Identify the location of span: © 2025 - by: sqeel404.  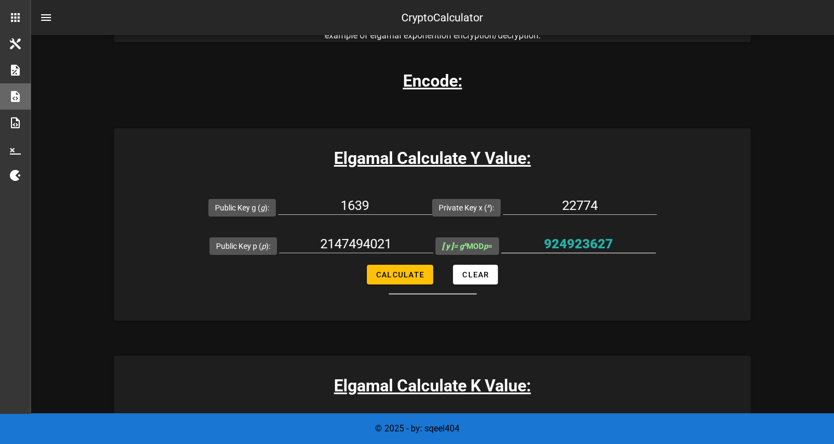
(417, 428).